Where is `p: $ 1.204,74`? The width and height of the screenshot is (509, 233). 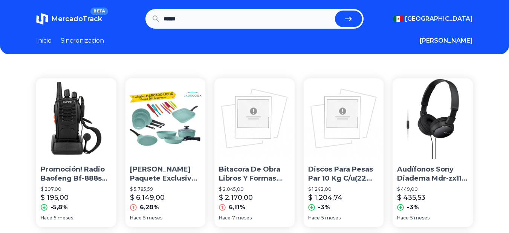 p: $ 1.204,74 is located at coordinates (325, 198).